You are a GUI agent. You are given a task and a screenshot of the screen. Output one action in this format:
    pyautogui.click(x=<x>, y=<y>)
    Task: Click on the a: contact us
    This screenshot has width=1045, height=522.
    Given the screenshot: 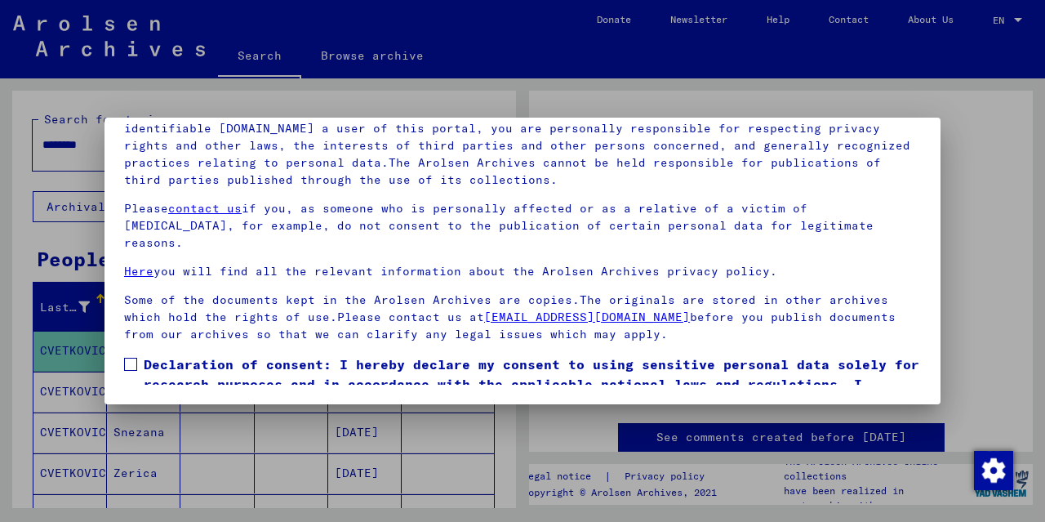 What is the action you would take?
    pyautogui.click(x=205, y=208)
    